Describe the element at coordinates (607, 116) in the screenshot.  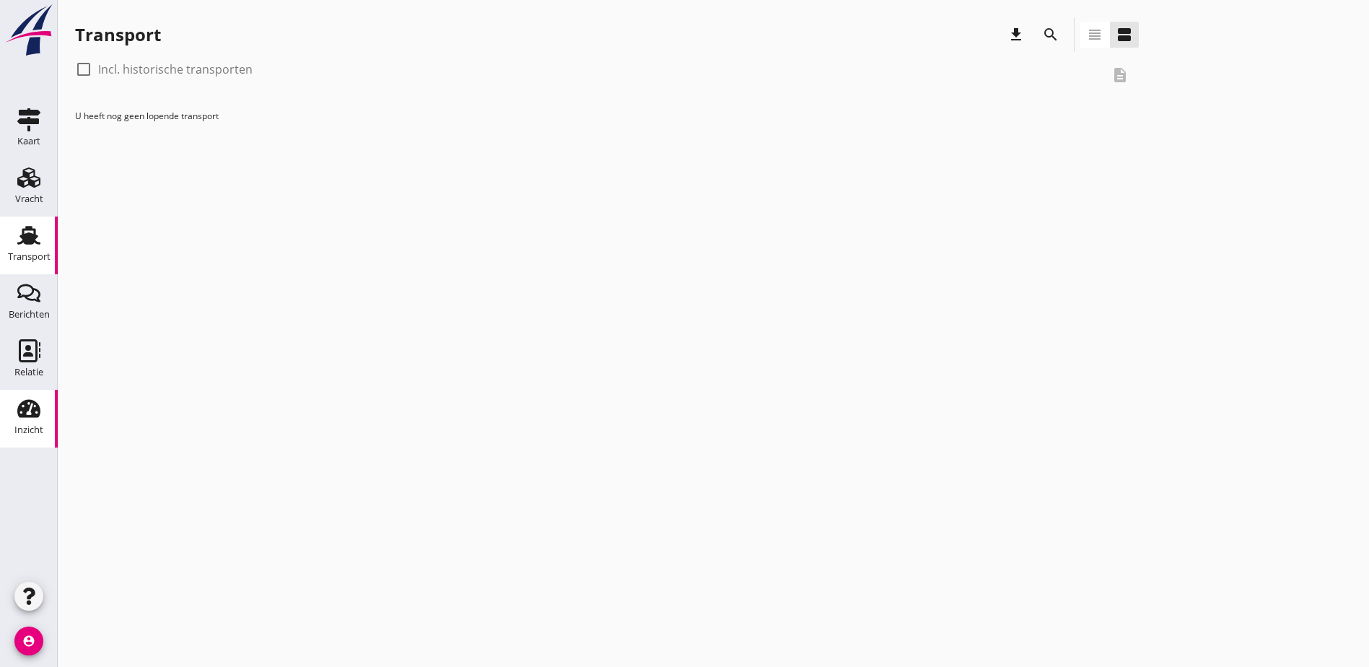
I see `p: U heeft nog geen lopende transport` at that location.